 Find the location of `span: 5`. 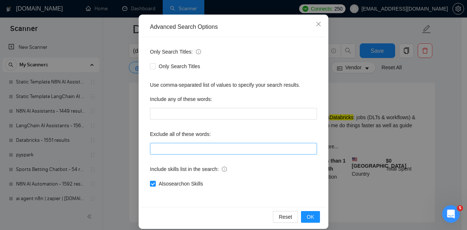

span: 5 is located at coordinates (461, 209).